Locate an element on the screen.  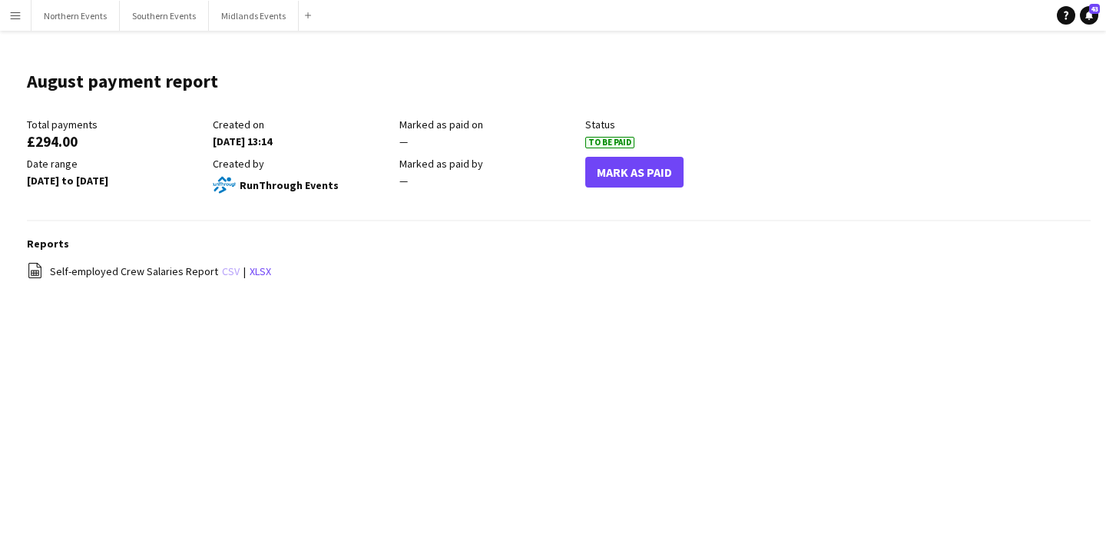
button: Northern Events is located at coordinates (75, 15).